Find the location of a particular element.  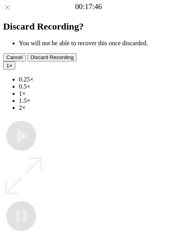

span: 1 is located at coordinates (7, 65).